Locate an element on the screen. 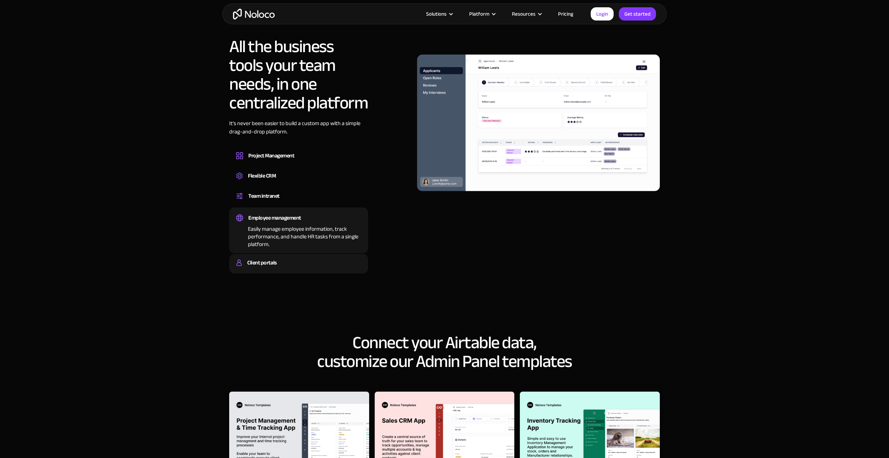 Image resolution: width=889 pixels, height=458 pixels. div: Design custom project management tools to speed up workflows, track progress, and optimize your t... is located at coordinates (299, 162).